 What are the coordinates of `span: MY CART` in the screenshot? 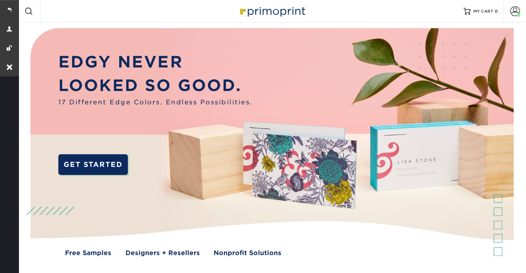 It's located at (483, 11).